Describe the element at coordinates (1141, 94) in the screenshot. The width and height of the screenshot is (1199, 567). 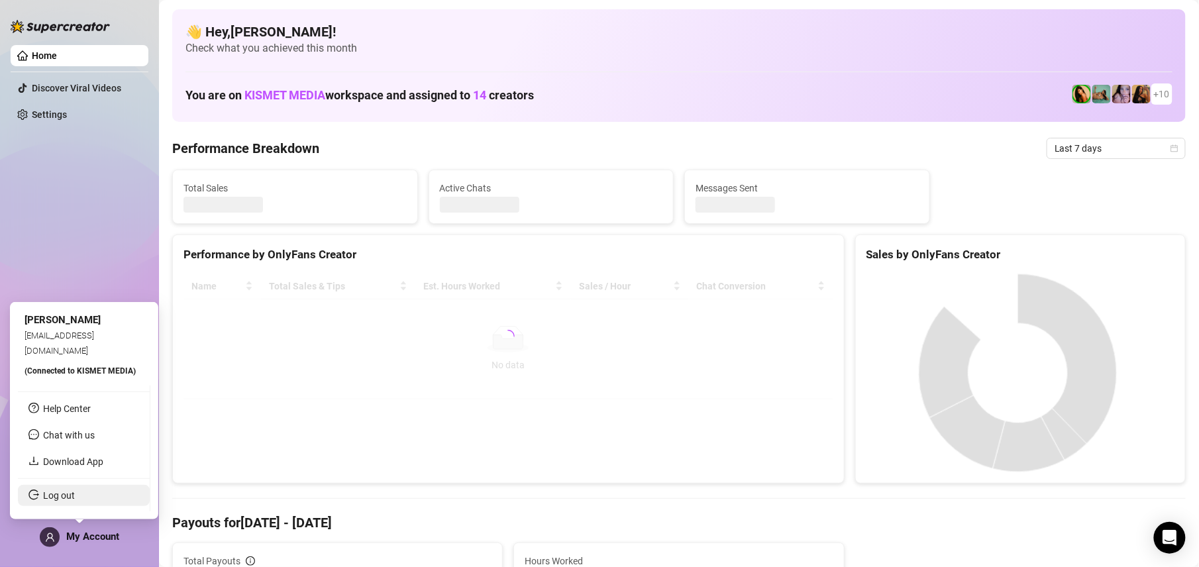
I see `img: Lucy` at that location.